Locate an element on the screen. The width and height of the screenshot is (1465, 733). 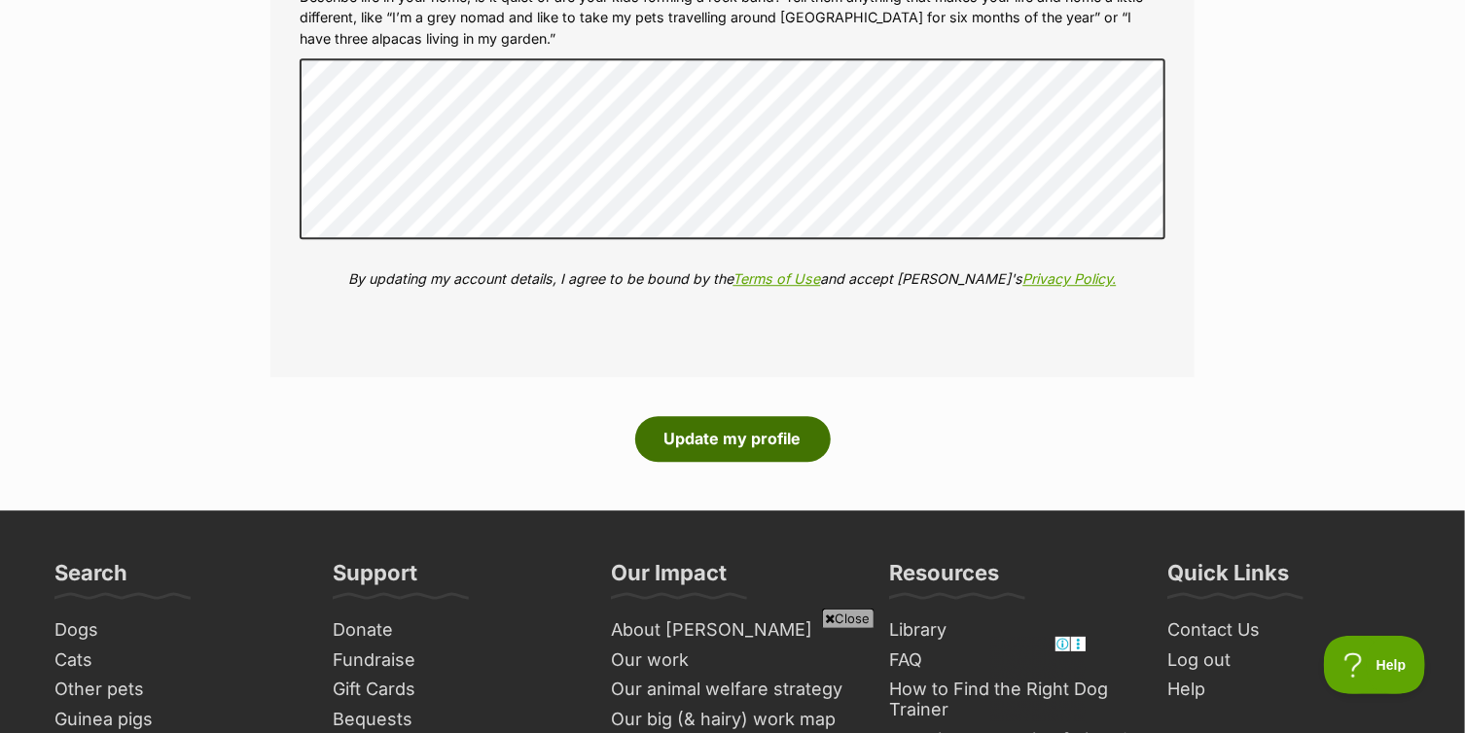
h3: Our Impact is located at coordinates (668, 579).